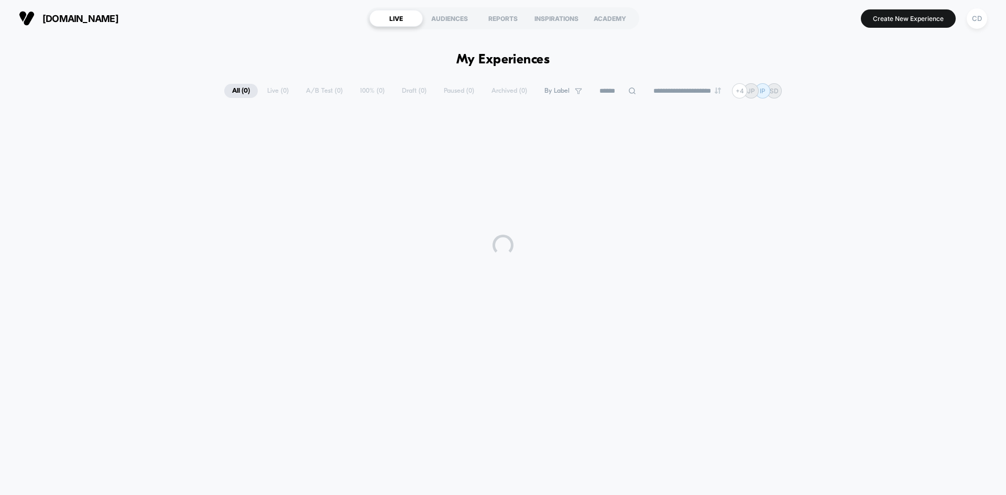 The height and width of the screenshot is (495, 1006). Describe the element at coordinates (774, 91) in the screenshot. I see `p: SD` at that location.